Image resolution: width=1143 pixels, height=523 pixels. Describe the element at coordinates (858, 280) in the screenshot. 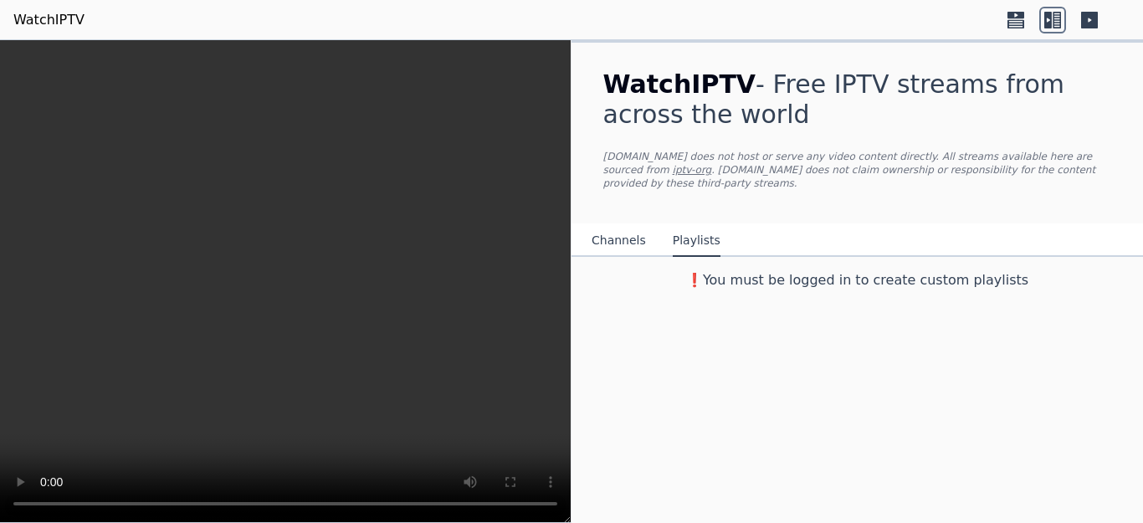

I see `h3: ❗️You must be logged in to create custom playlists` at that location.